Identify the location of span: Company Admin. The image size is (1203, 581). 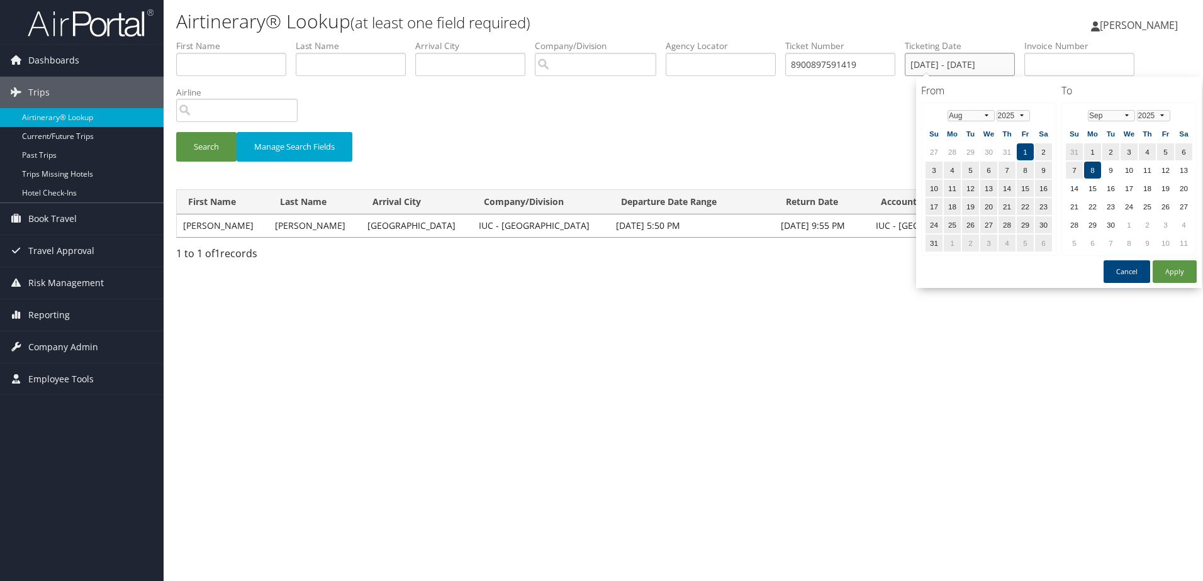
(63, 347).